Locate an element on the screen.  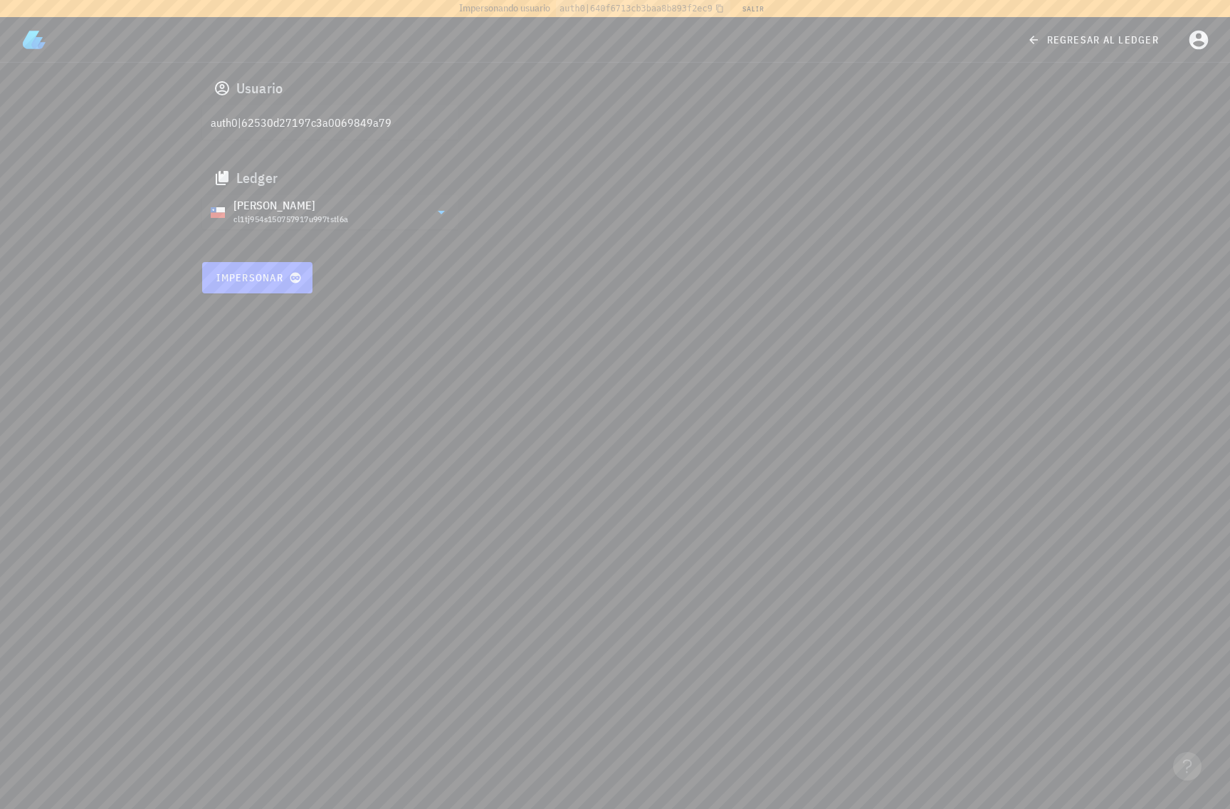
button: Salir is located at coordinates (753, 9).